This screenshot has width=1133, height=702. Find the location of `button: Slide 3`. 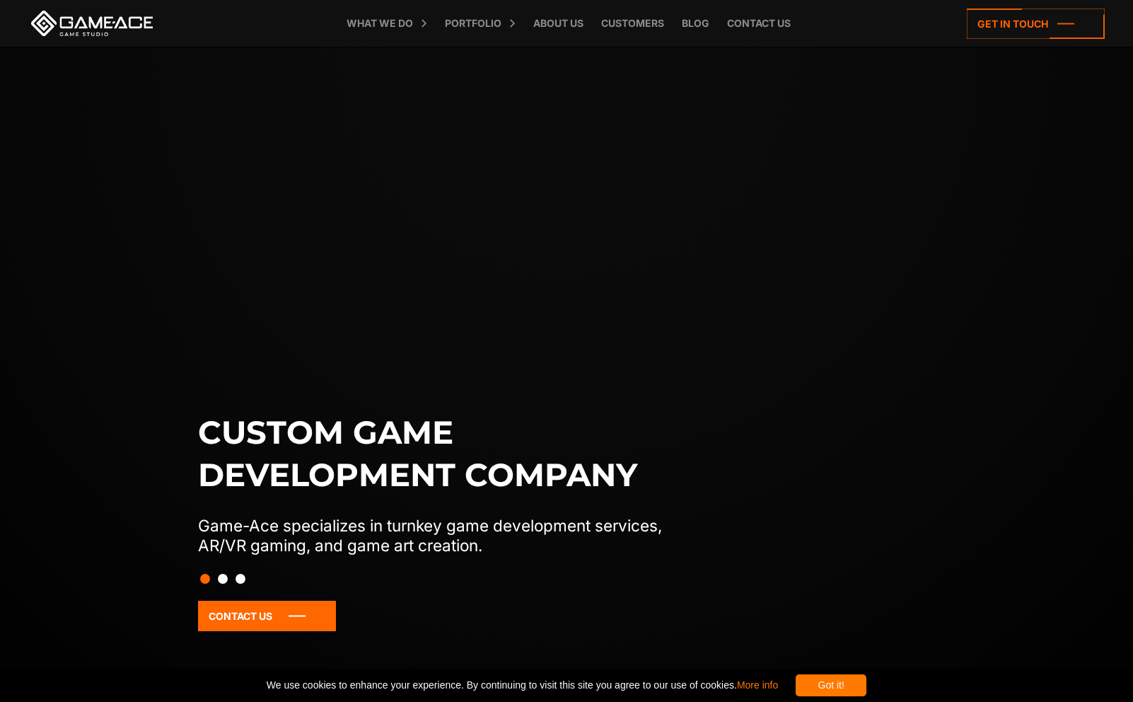

button: Slide 3 is located at coordinates (240, 578).